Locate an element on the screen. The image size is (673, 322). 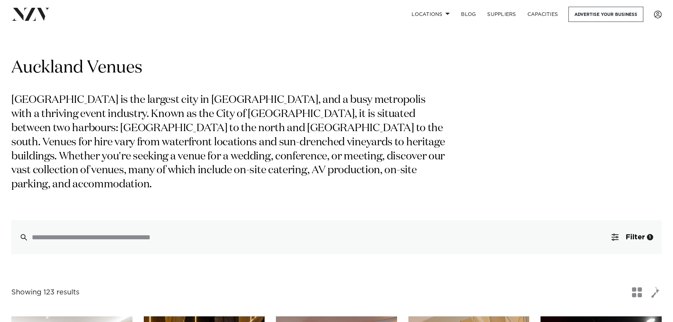
a: Locations is located at coordinates (431, 14).